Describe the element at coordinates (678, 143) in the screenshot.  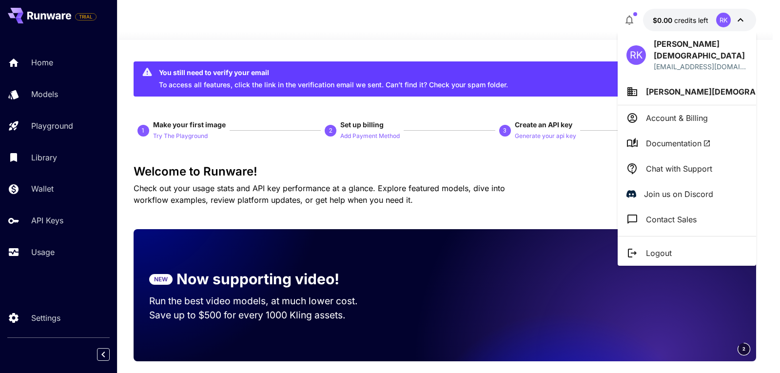
I see `span: Documentation` at that location.